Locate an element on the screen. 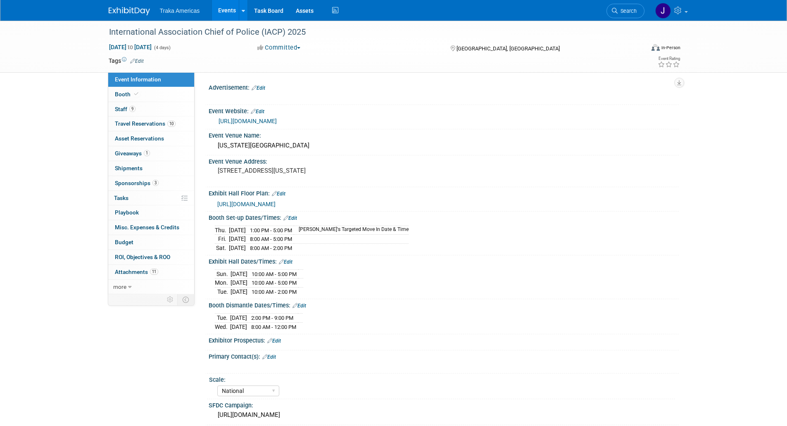 This screenshot has width=787, height=426. span: Booth is located at coordinates (127, 94).